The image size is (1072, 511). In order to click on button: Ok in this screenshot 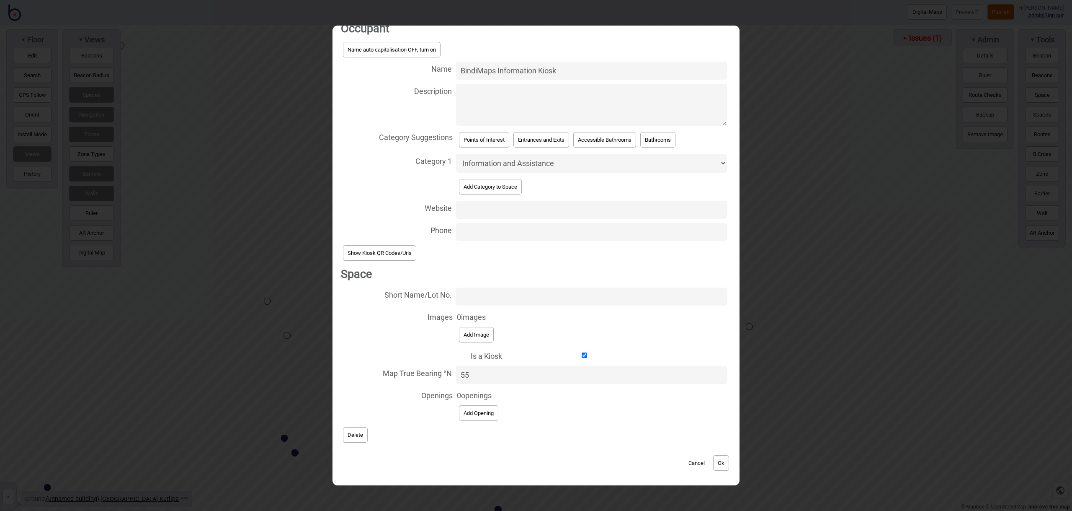, I will do `click(721, 462)`.